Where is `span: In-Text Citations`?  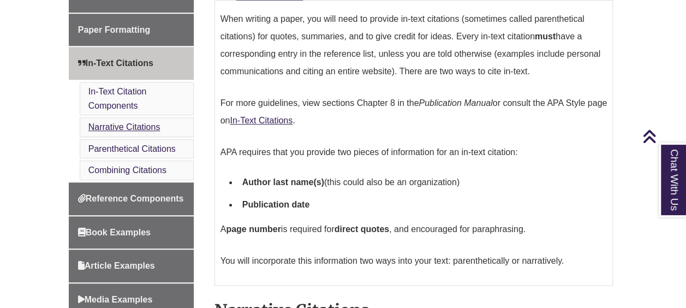 span: In-Text Citations is located at coordinates (116, 63).